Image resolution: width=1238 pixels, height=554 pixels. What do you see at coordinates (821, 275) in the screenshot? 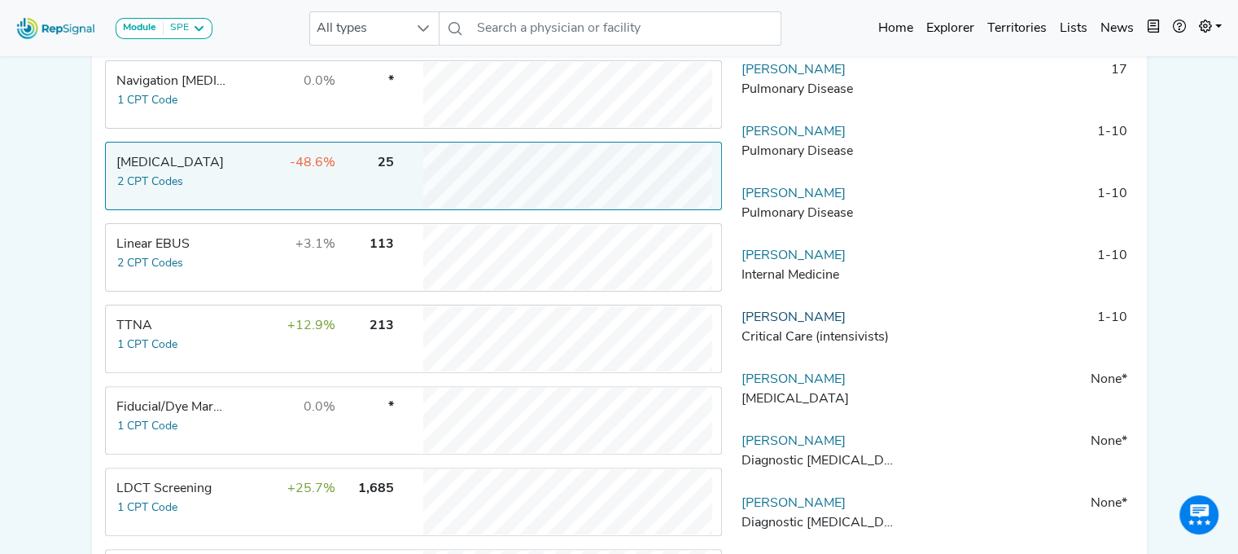
I see `div: Internal Medicine` at bounding box center [821, 275].